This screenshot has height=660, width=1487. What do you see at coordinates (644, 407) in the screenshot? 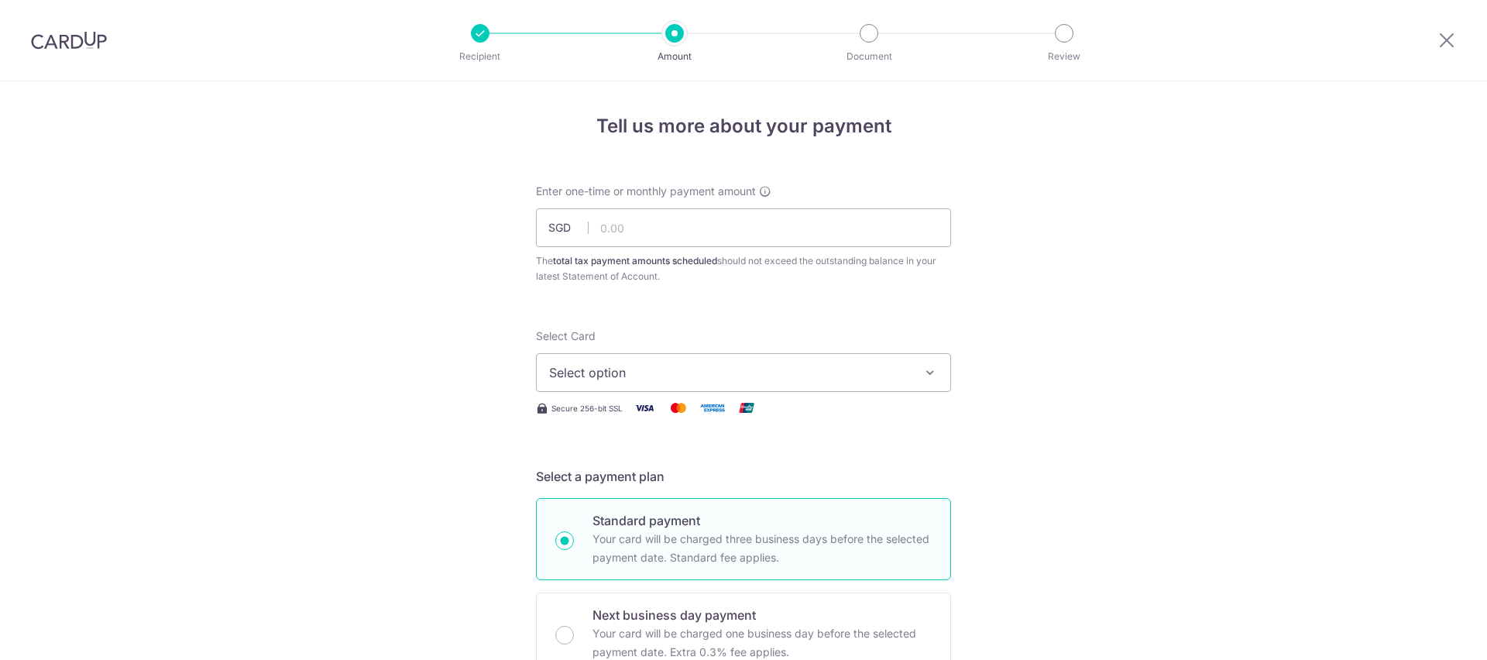
I see `img: Visa` at bounding box center [644, 407].